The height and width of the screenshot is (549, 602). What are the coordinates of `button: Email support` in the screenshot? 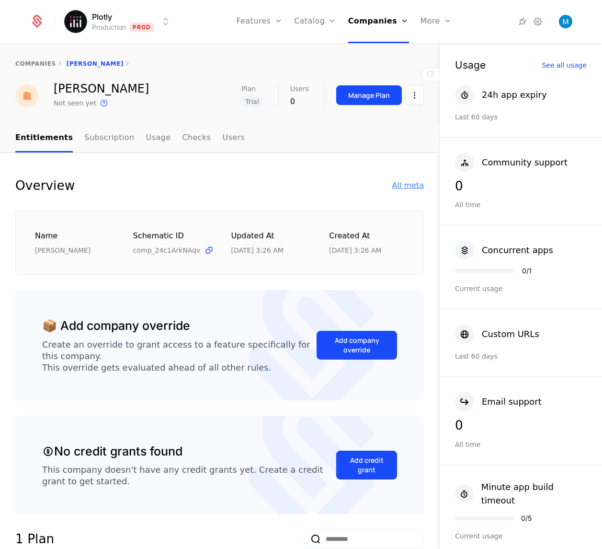 It's located at (498, 402).